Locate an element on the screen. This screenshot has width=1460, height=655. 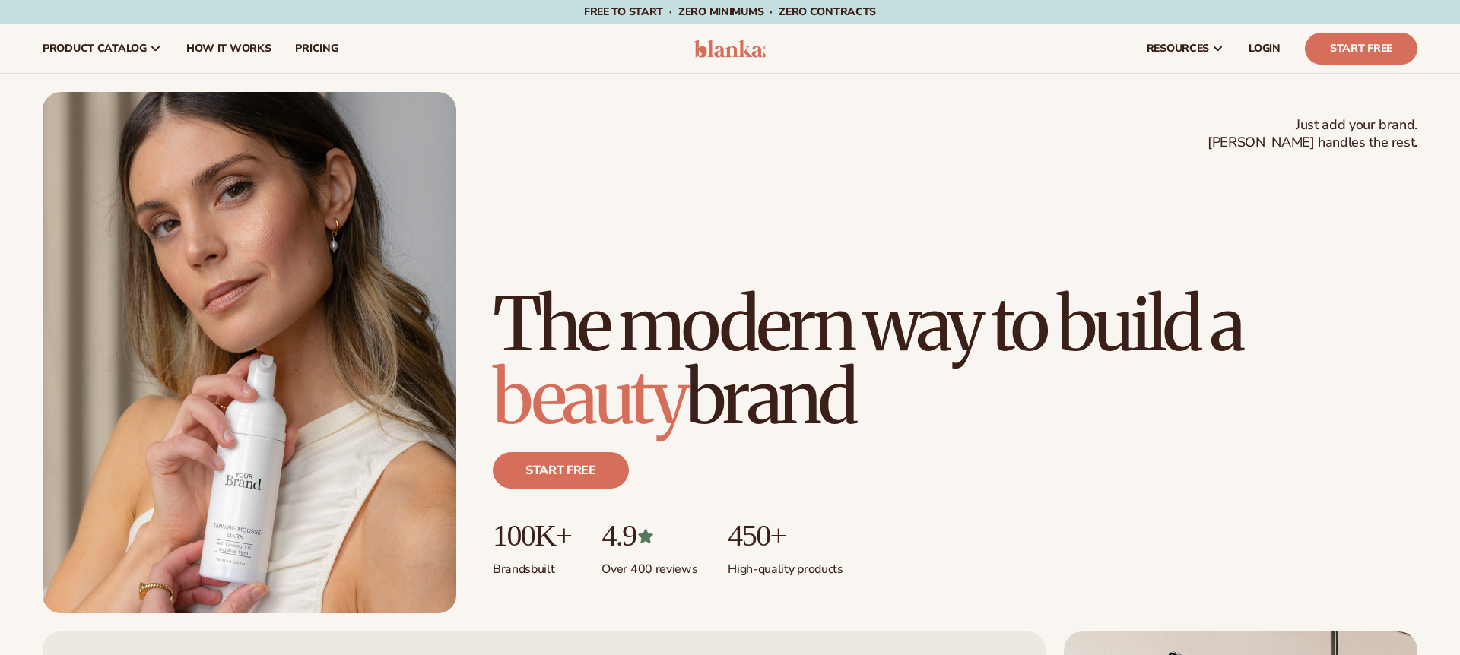
a: pricing is located at coordinates (316, 49).